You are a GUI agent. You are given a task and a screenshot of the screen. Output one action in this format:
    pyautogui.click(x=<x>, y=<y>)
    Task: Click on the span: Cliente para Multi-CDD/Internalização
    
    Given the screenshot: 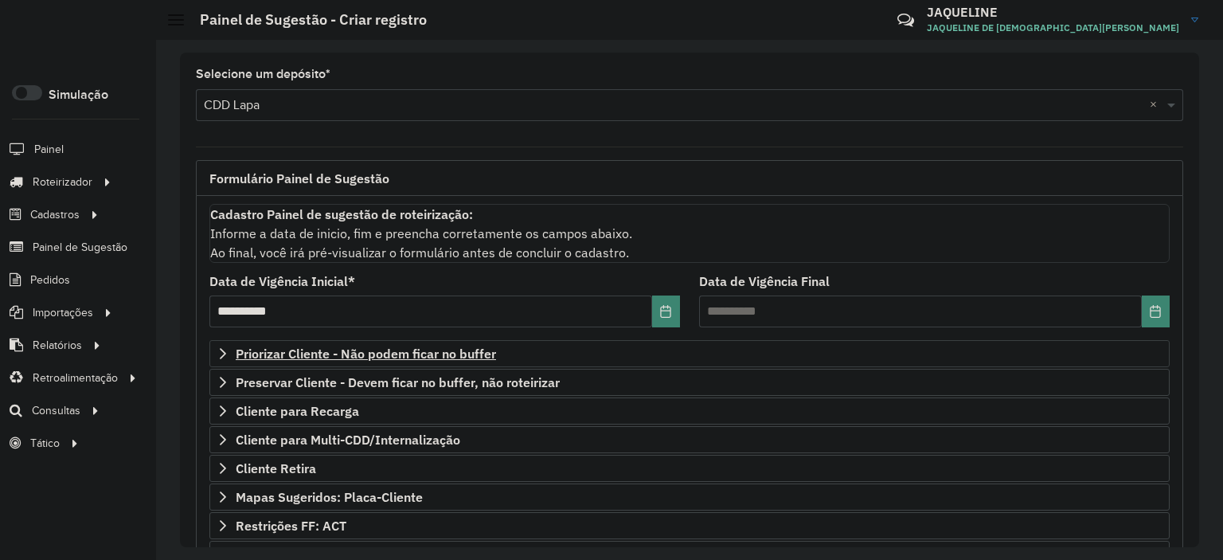 What is the action you would take?
    pyautogui.click(x=348, y=439)
    